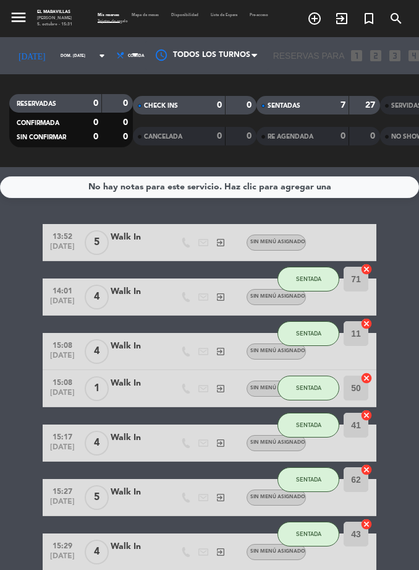 Image resolution: width=419 pixels, height=570 pixels. Describe the element at coordinates (342, 19) in the screenshot. I see `span: WALK IN` at that location.